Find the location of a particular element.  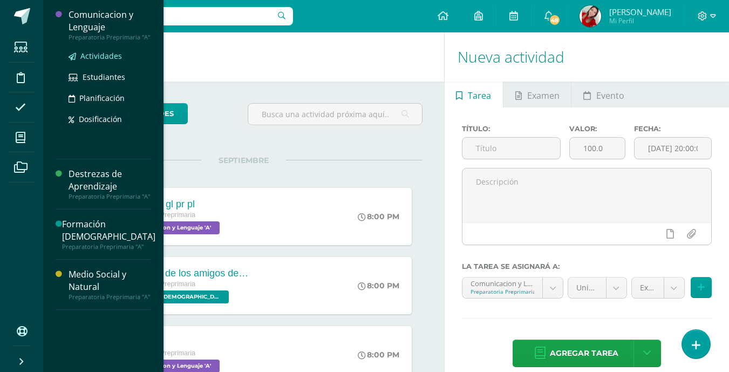

input: Título is located at coordinates (512, 148).